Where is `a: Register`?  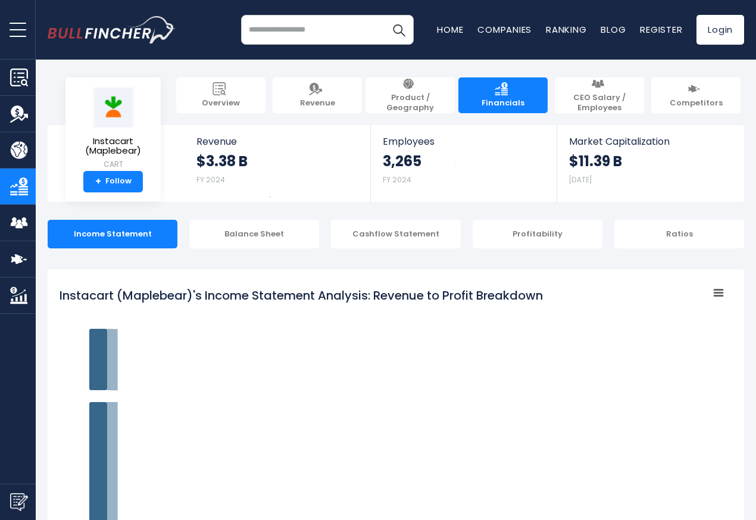
a: Register is located at coordinates (661, 29).